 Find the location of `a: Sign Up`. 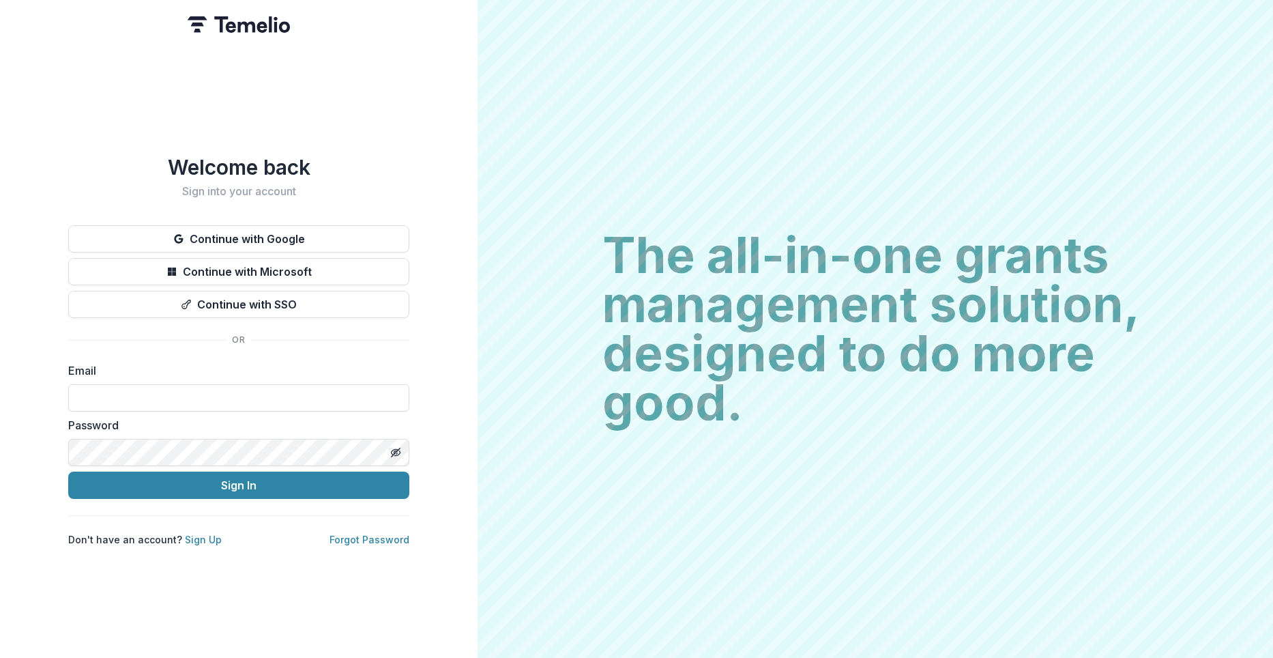

a: Sign Up is located at coordinates (203, 539).